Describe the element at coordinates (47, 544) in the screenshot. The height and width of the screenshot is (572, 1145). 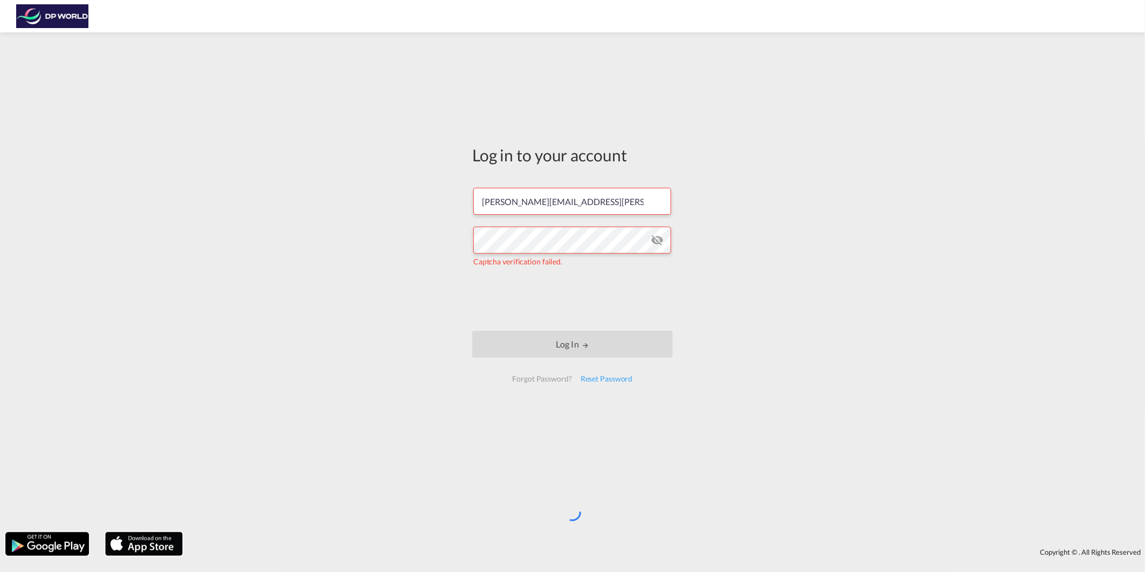
I see `img: google.png` at that location.